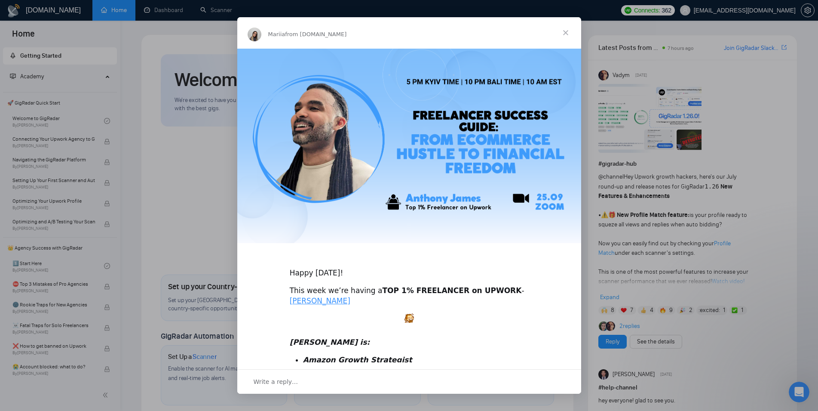 The image size is (818, 411). Describe the element at coordinates (276, 381) in the screenshot. I see `span: Write a reply…` at that location.